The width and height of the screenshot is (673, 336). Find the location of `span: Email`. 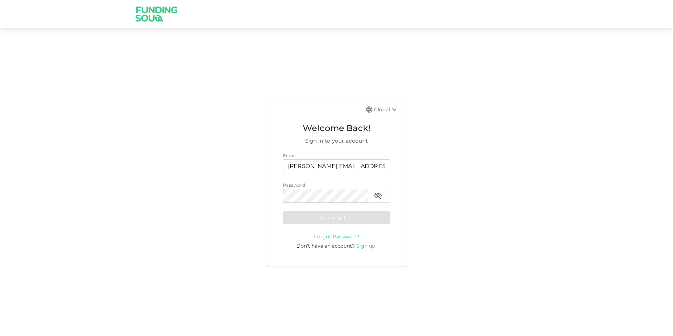

span: Email is located at coordinates (289, 155).